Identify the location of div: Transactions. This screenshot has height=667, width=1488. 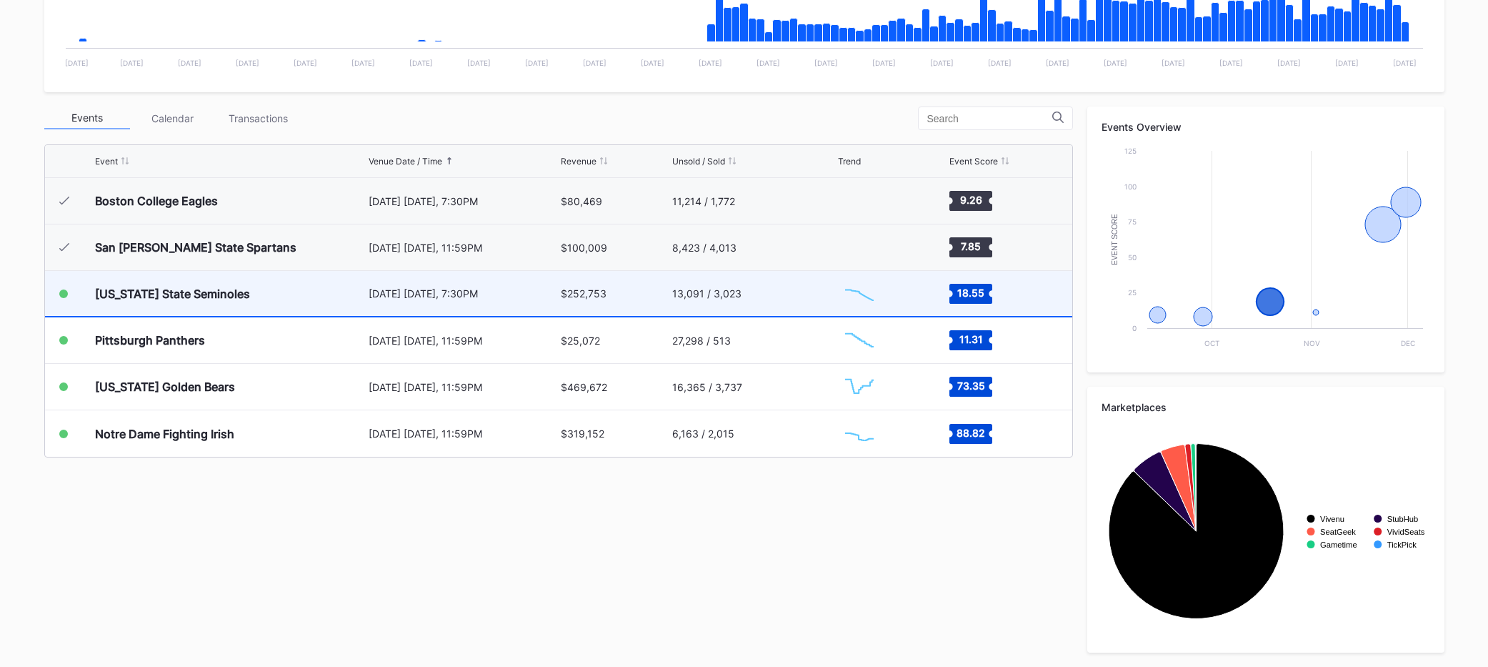
(259, 118).